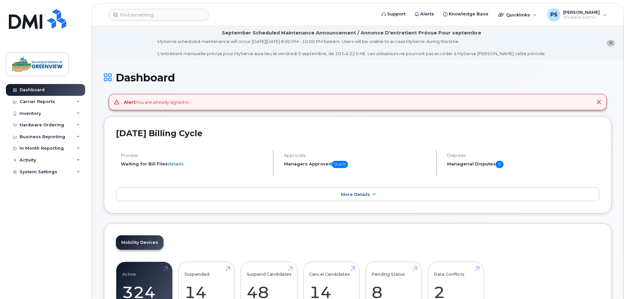 The width and height of the screenshot is (627, 299). I want to click on h5: Managers Approved, so click(357, 164).